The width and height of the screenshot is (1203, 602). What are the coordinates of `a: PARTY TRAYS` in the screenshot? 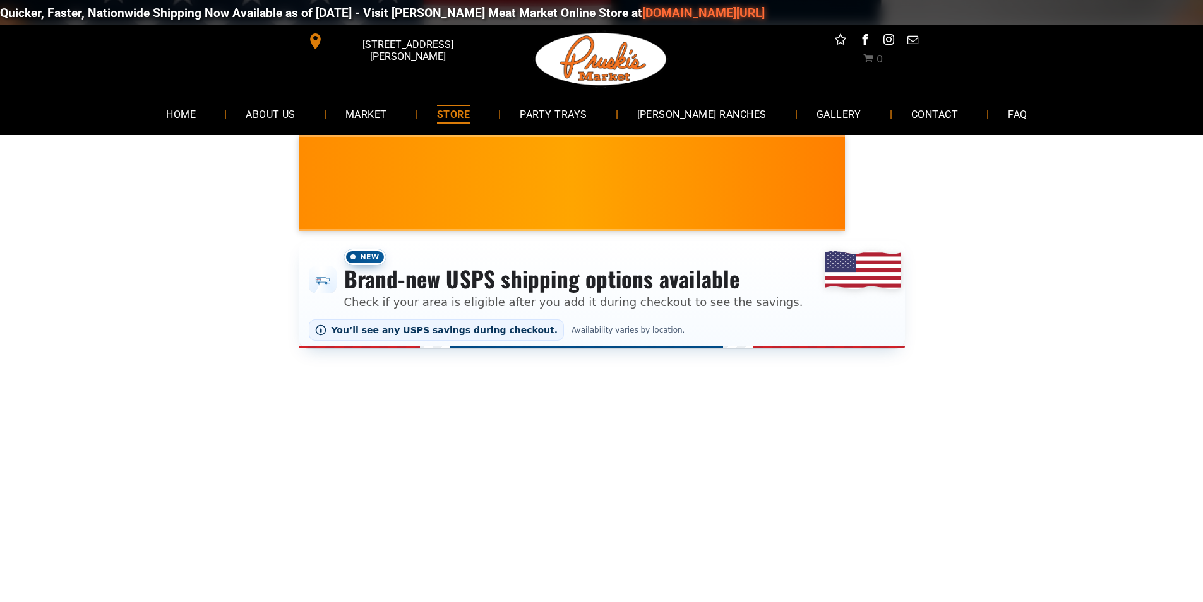 It's located at (553, 114).